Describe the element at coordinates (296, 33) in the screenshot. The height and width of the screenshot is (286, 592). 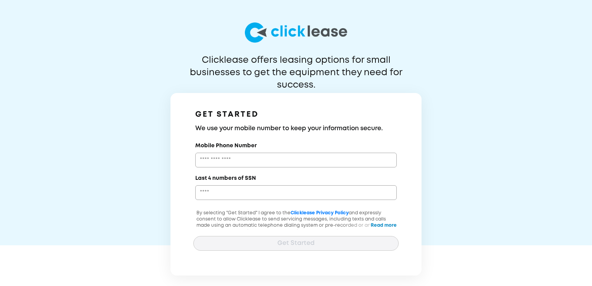
I see `img: logo-larg` at that location.